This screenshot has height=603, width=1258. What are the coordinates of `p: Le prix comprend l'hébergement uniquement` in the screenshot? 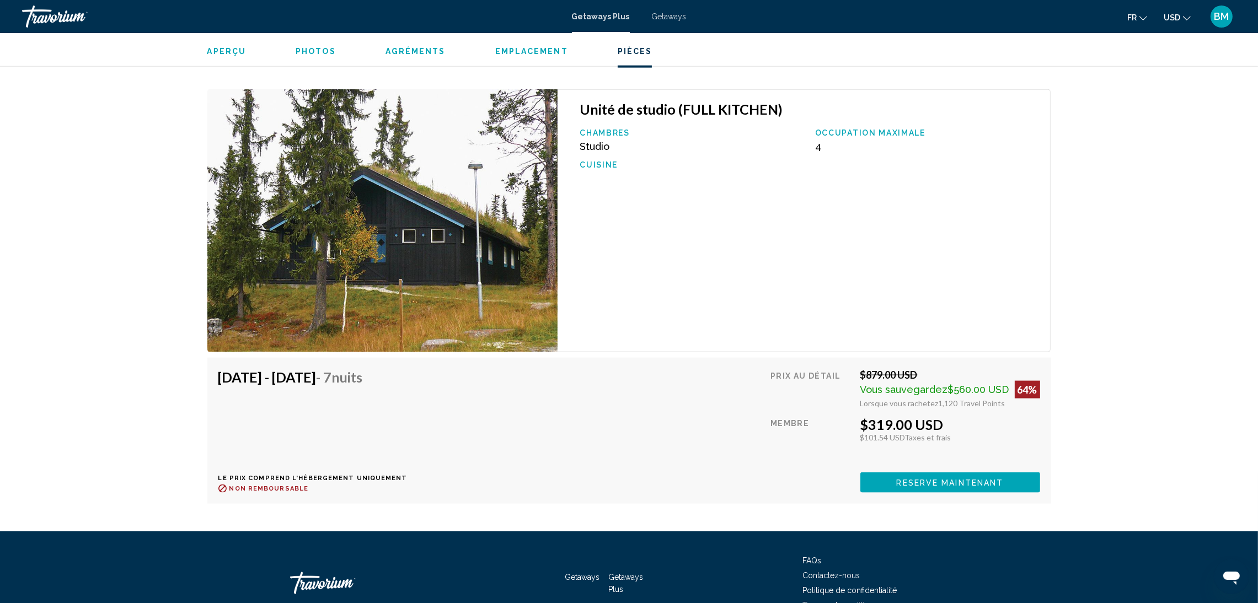 It's located at (313, 478).